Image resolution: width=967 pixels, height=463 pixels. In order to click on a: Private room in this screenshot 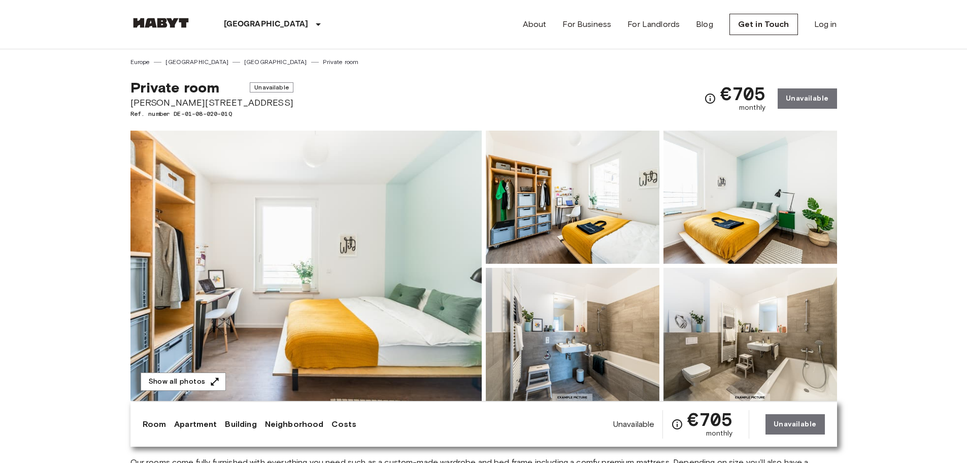, I will do `click(341, 62)`.